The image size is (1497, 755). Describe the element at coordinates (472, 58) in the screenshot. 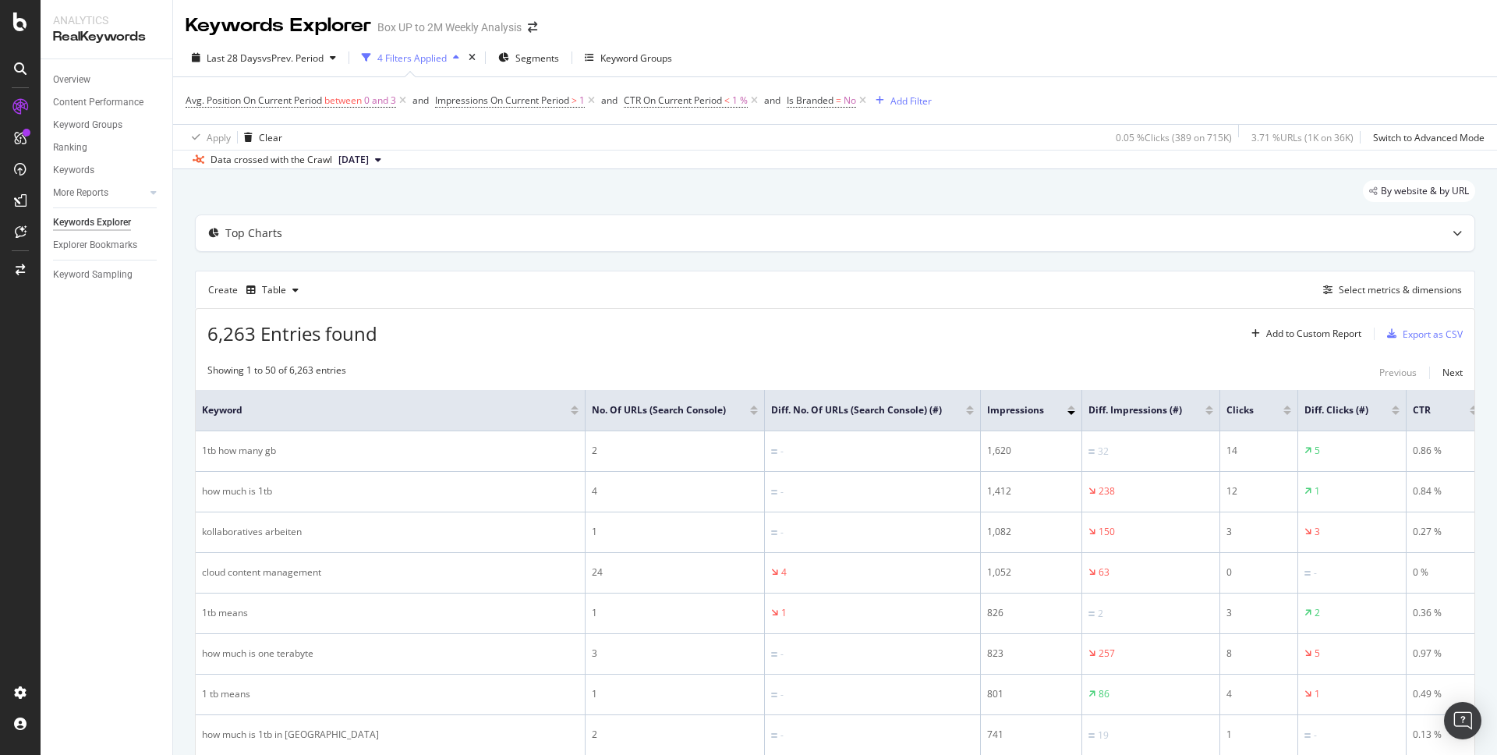

I see `div: times` at that location.